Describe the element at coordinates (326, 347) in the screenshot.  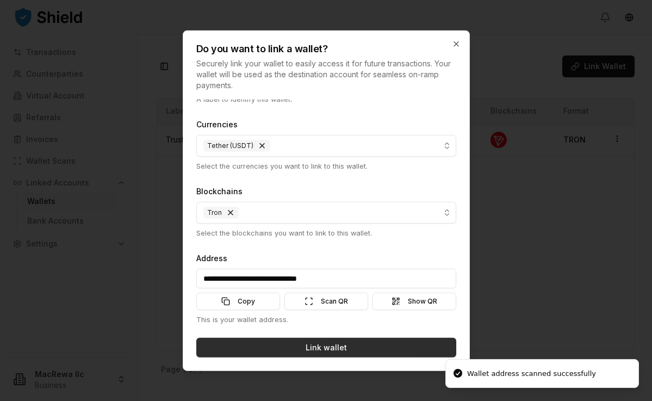
I see `button: Link wallet` at that location.